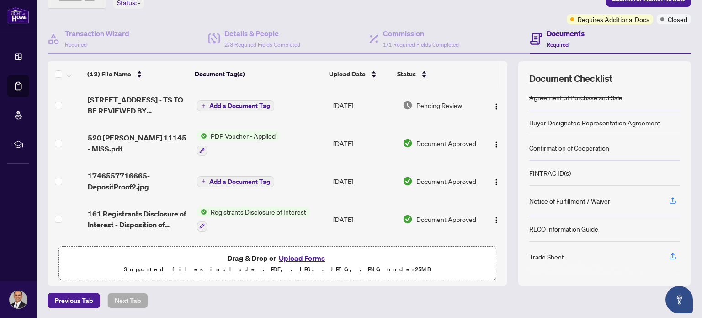 The image size is (702, 318). I want to click on div: FINTRAC ID(s), so click(550, 173).